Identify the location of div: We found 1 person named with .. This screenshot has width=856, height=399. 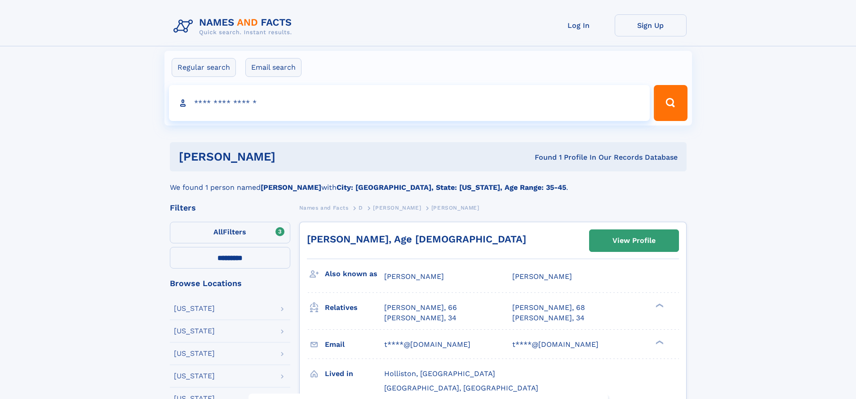
(428, 182).